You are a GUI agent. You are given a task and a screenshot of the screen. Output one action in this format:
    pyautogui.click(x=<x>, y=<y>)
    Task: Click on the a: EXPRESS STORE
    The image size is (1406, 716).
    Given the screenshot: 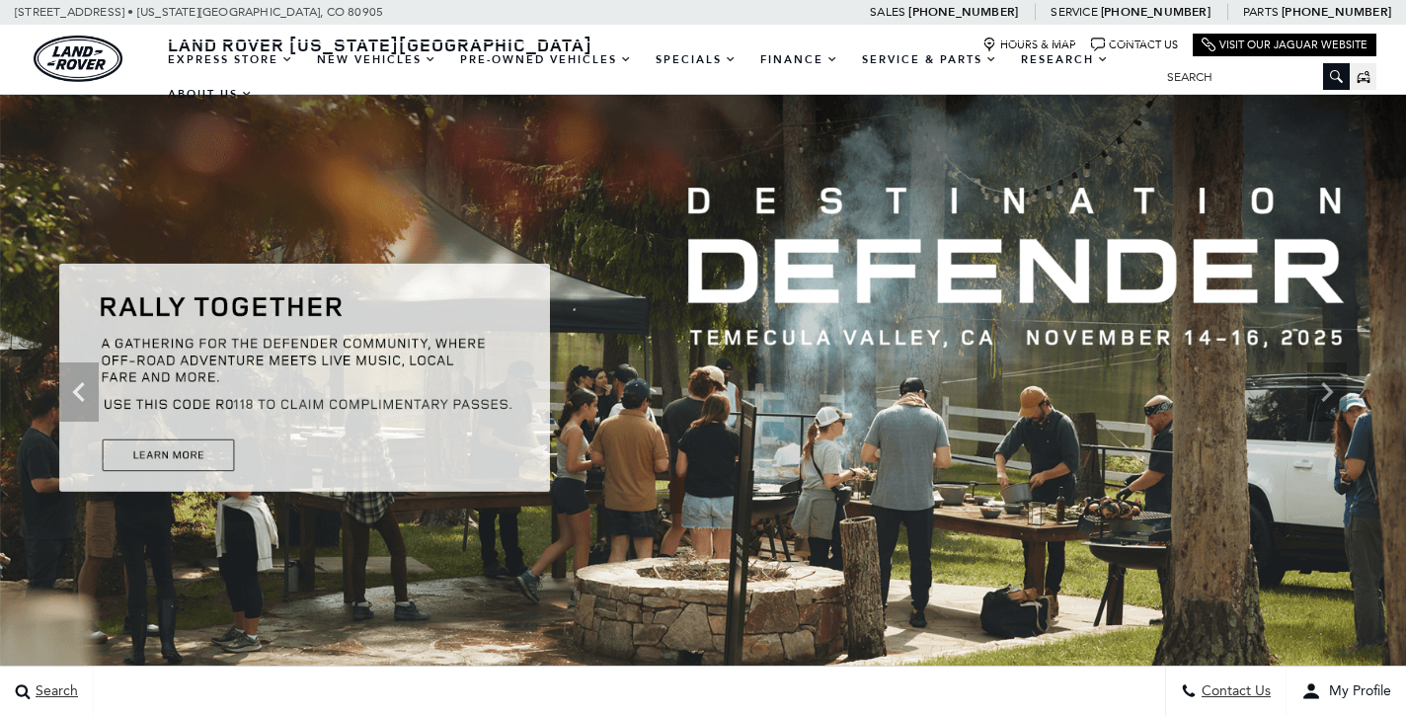 What is the action you would take?
    pyautogui.click(x=230, y=59)
    